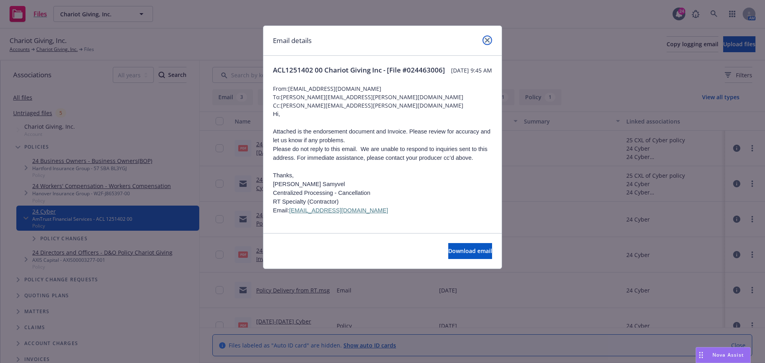  Describe the element at coordinates (487, 40) in the screenshot. I see `a: close` at that location.